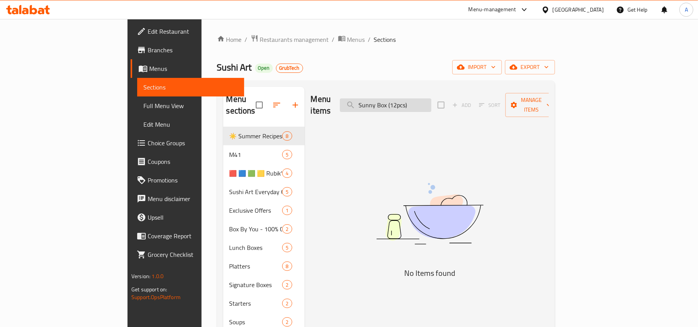  I want to click on div: ☀️ Summer Recipes, so click(256, 136).